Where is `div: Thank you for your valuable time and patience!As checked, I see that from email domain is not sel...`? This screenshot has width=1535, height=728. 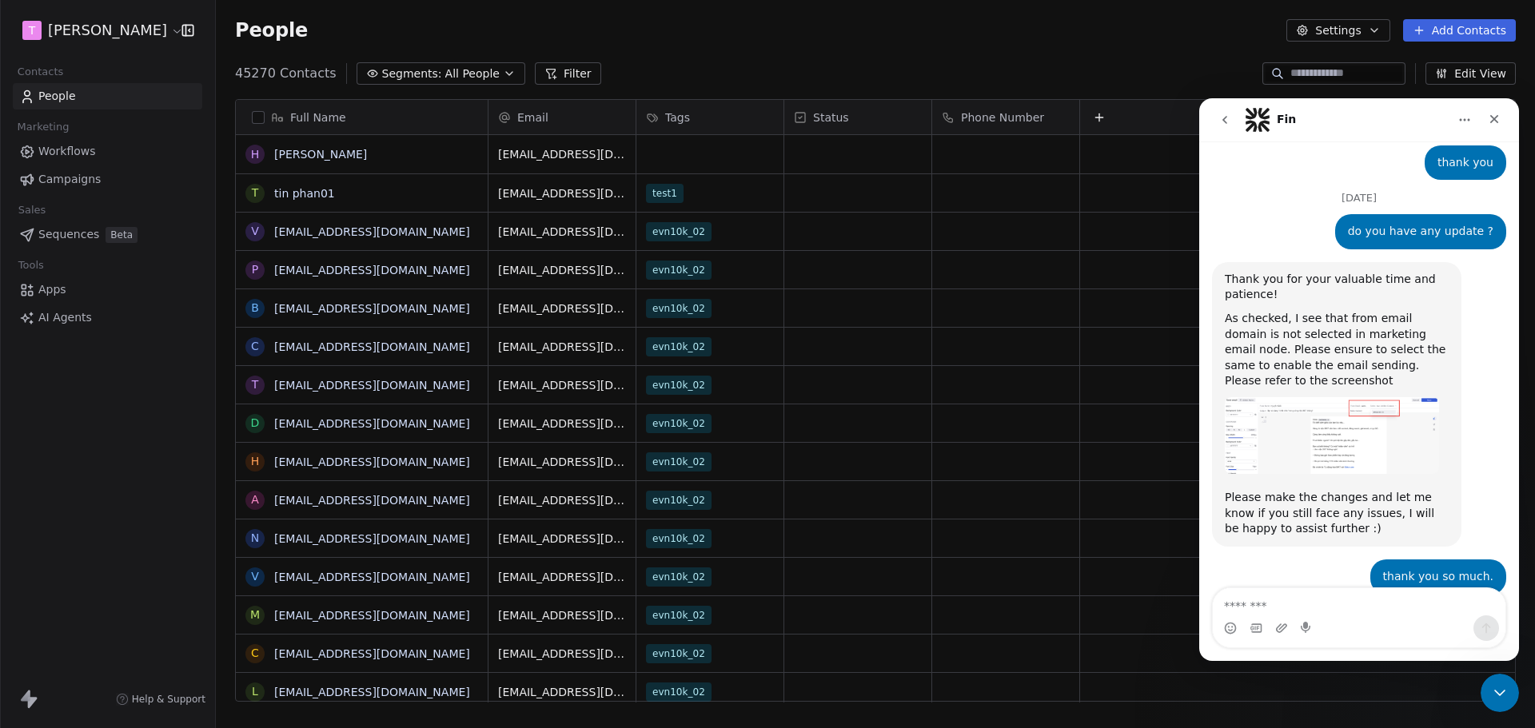 div: Thank you for your valuable time and patience!As checked, I see that from email domain is not sel... is located at coordinates (138, 306).